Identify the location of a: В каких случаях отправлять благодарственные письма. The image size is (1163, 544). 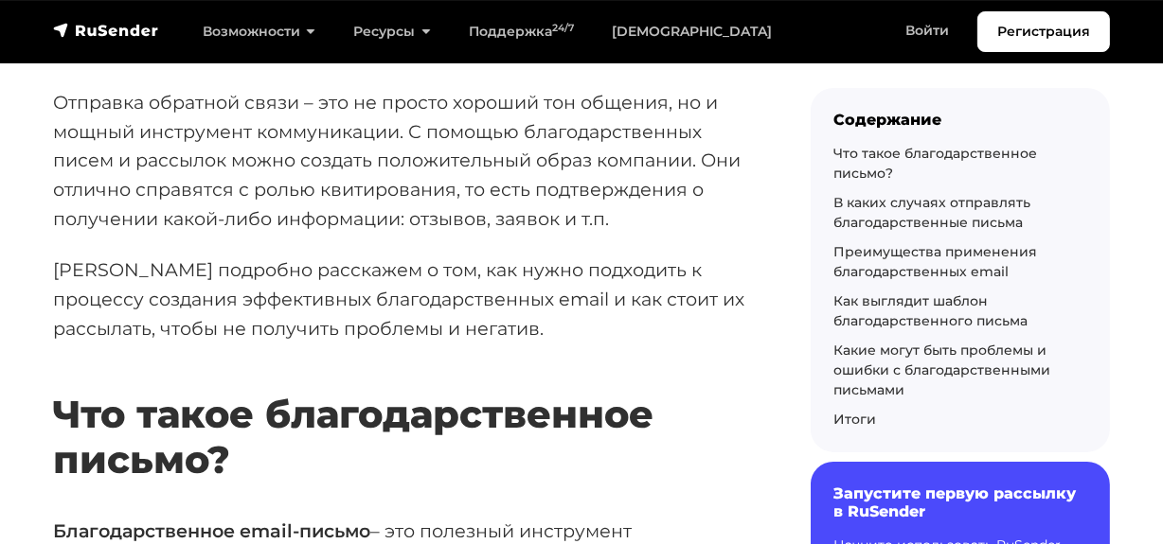
(932, 212).